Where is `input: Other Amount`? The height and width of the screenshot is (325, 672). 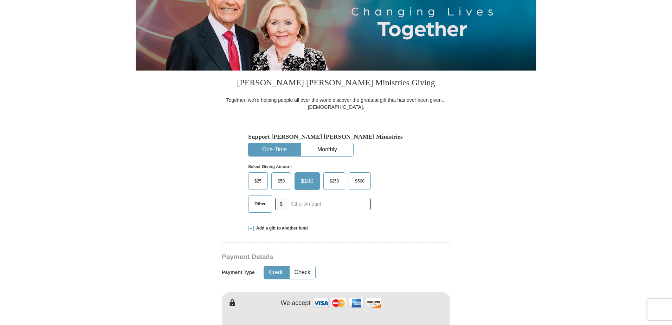 input: Other Amount is located at coordinates (329, 204).